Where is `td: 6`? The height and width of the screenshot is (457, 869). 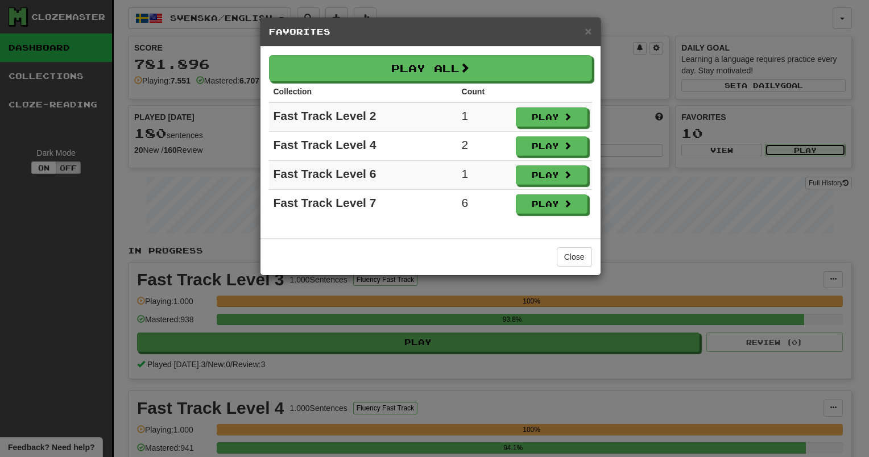 td: 6 is located at coordinates (484, 204).